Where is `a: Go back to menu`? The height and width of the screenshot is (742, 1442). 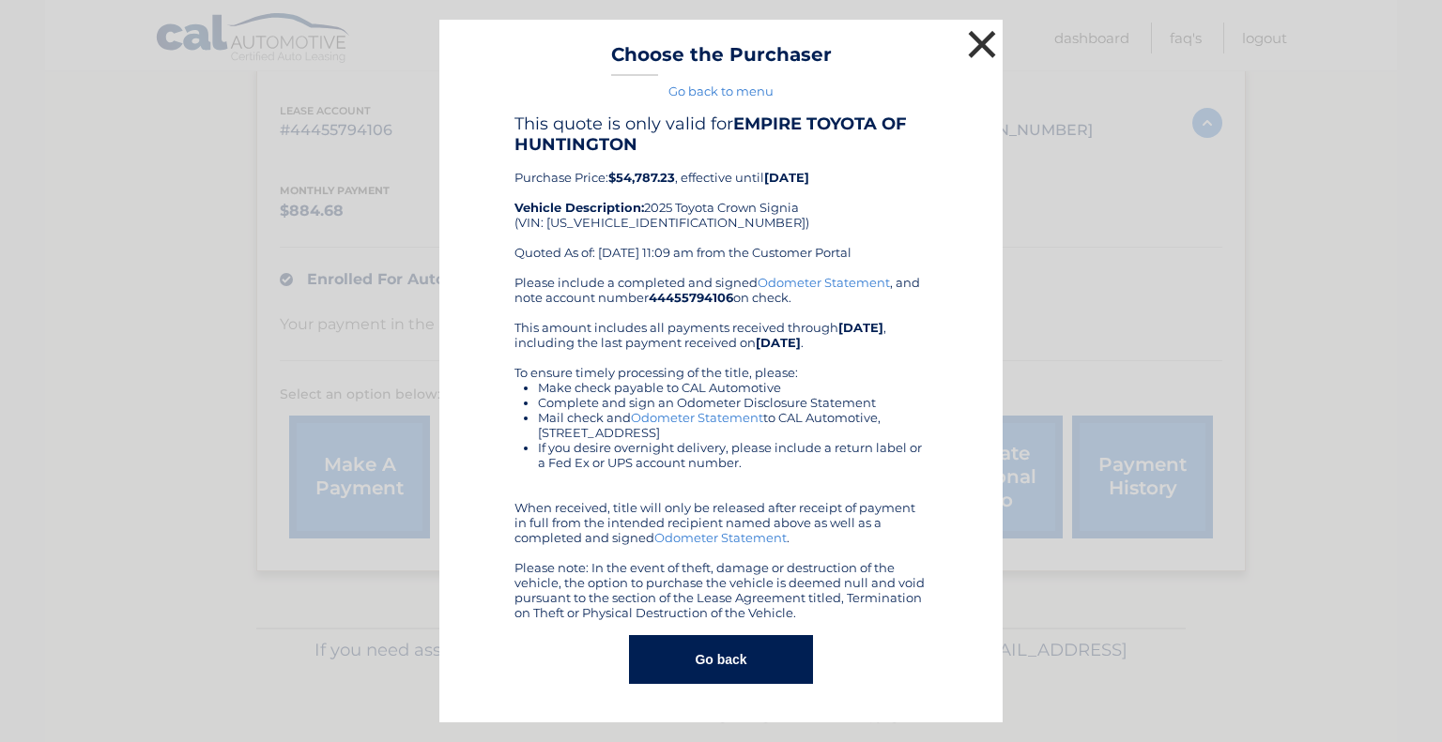 a: Go back to menu is located at coordinates (721, 91).